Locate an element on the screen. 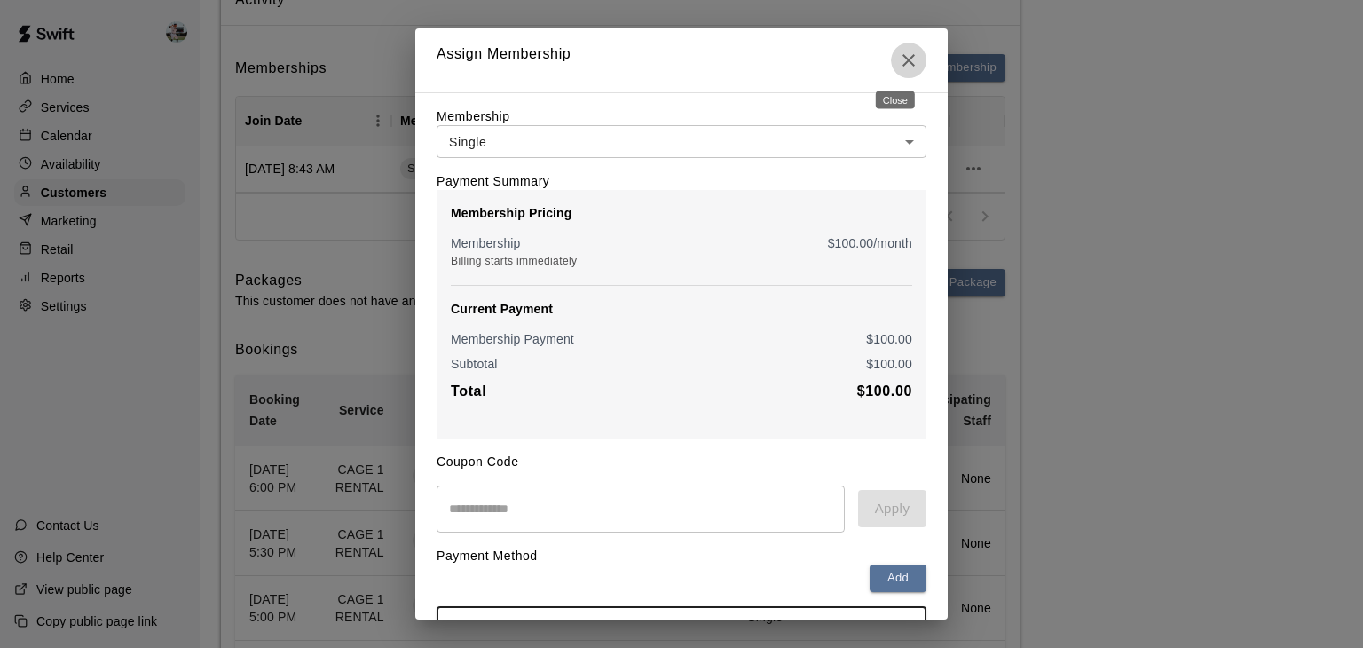 The image size is (1363, 648). button: Close is located at coordinates (909, 60).